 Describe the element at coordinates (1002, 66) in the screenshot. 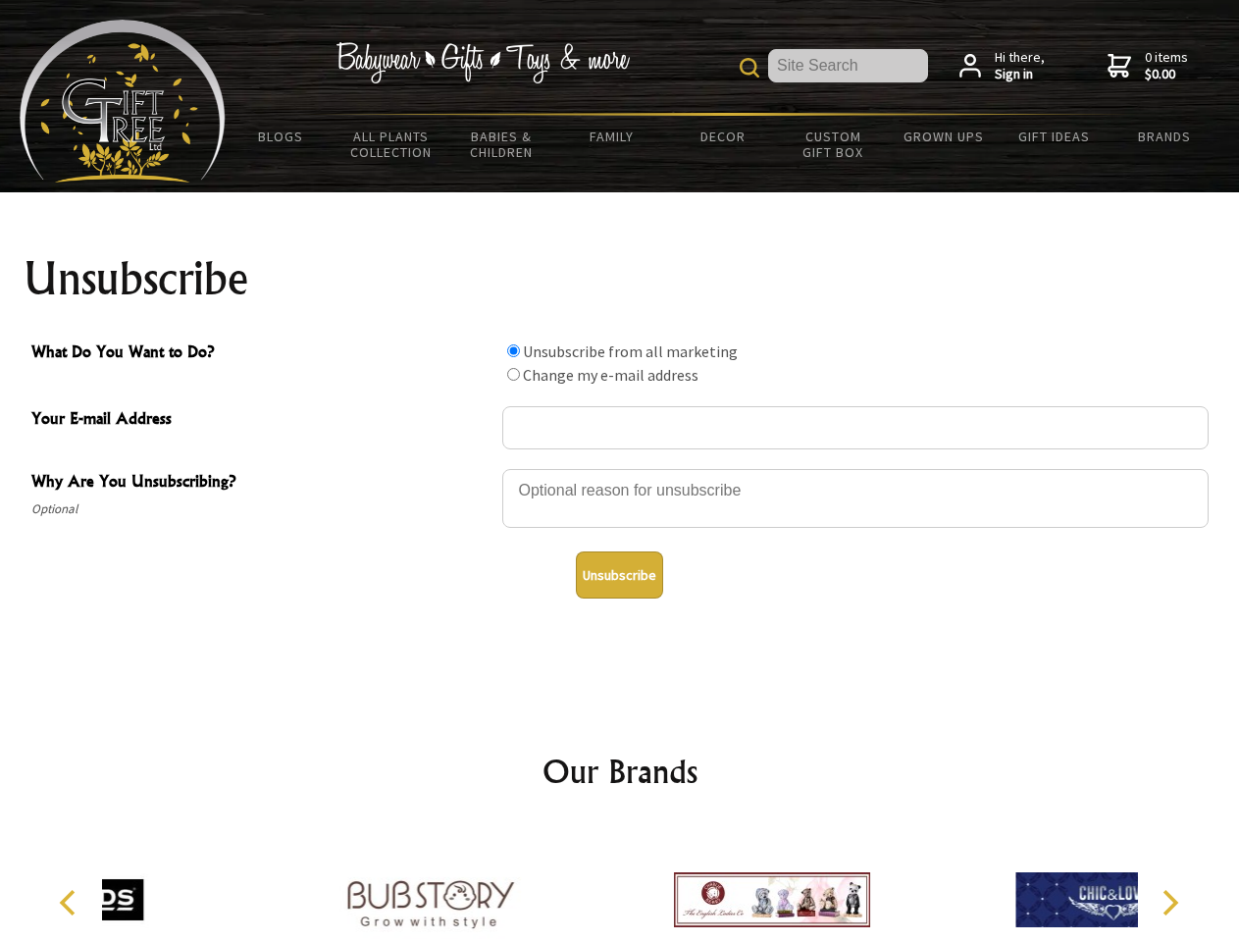

I see `a: Hi there,Sign in` at that location.